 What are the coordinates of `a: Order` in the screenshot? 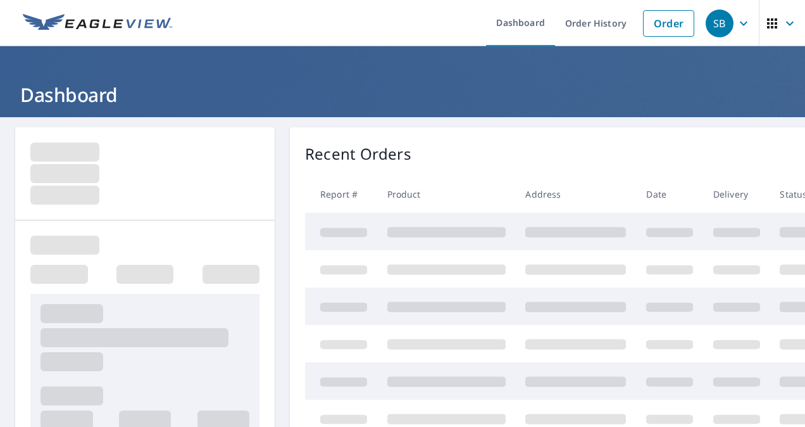 It's located at (669, 23).